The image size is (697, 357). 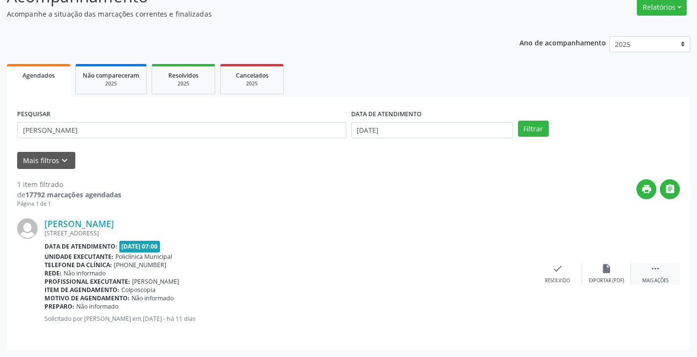 I want to click on p: Ano de acompanhamento, so click(x=562, y=42).